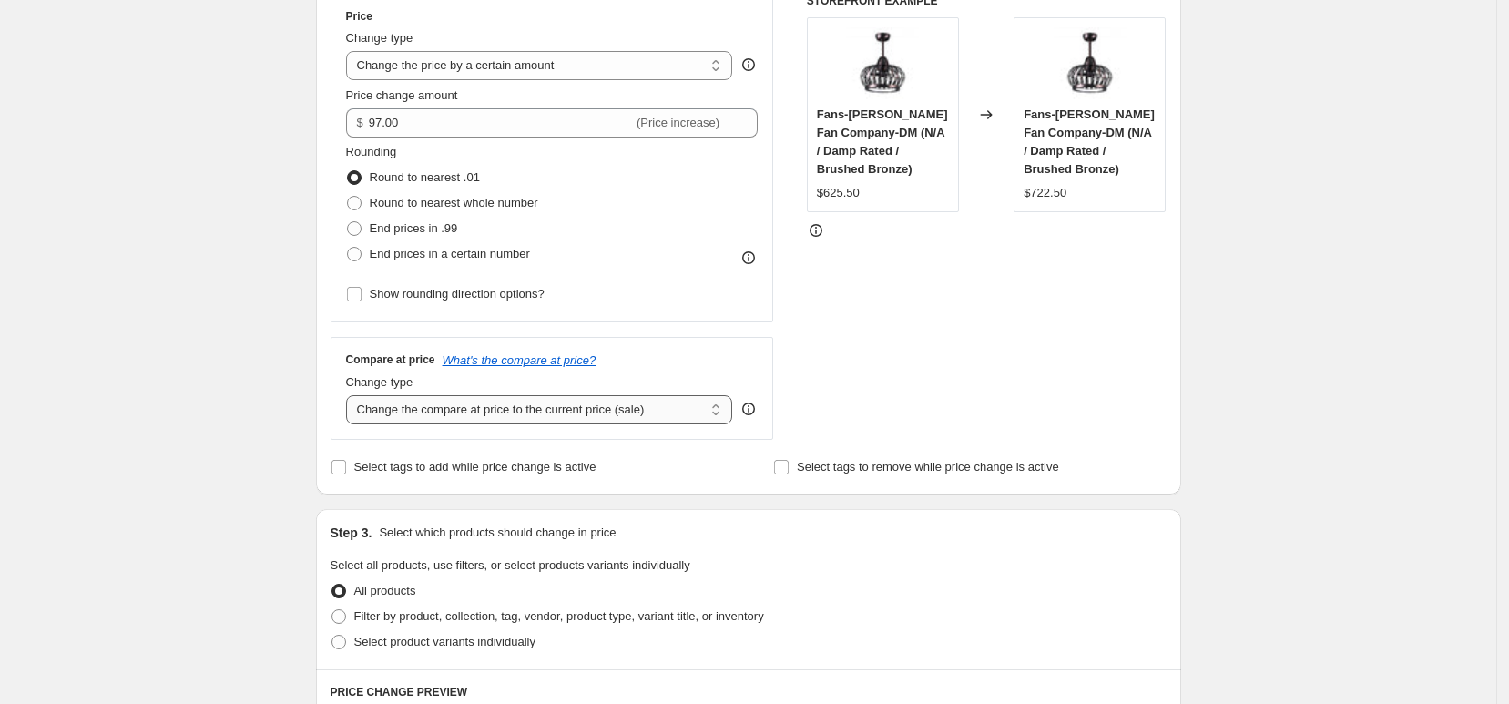  Describe the element at coordinates (453, 202) in the screenshot. I see `span: Round to nearest whole number` at that location.